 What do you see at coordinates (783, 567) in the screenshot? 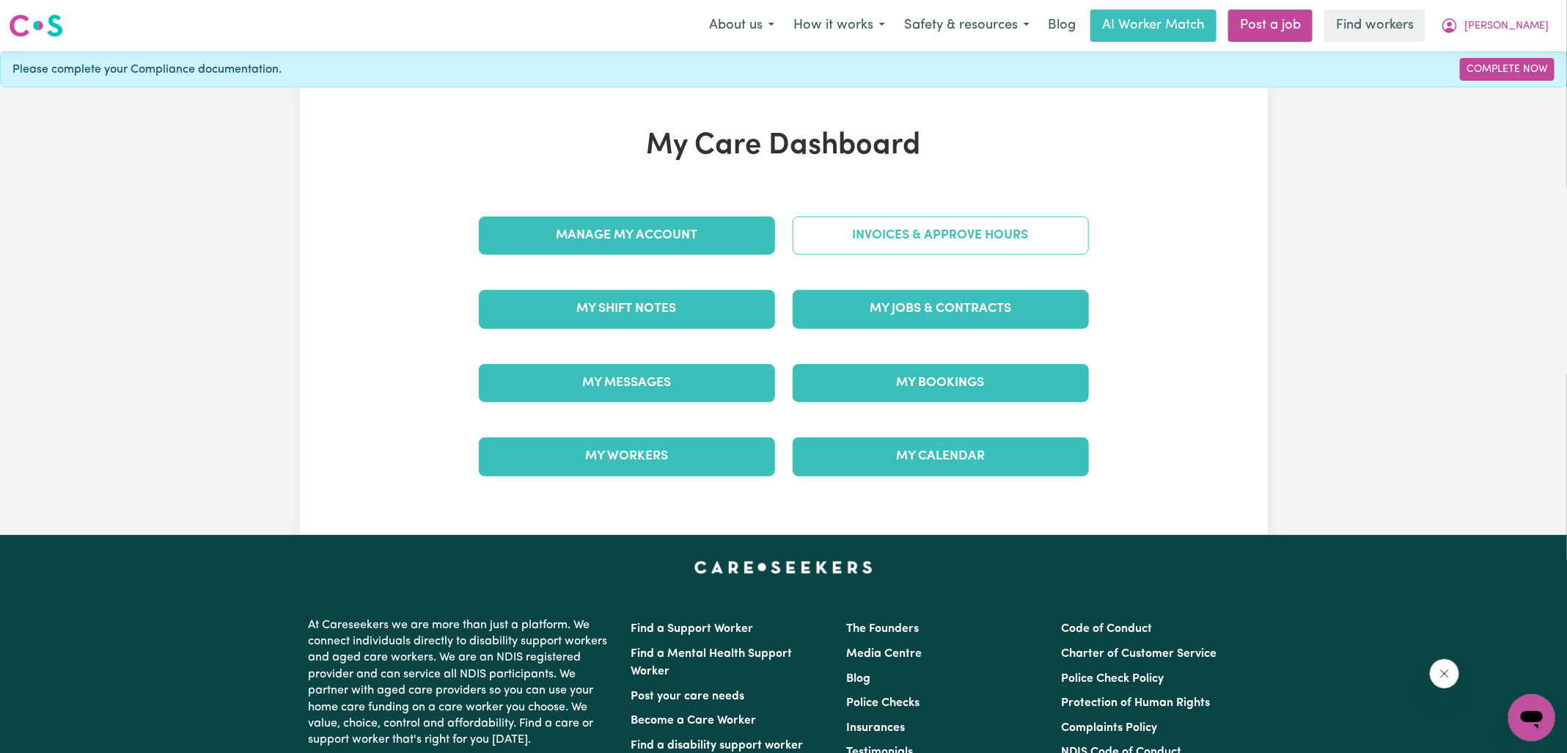
I see `a: Careseekers home page` at bounding box center [783, 567].